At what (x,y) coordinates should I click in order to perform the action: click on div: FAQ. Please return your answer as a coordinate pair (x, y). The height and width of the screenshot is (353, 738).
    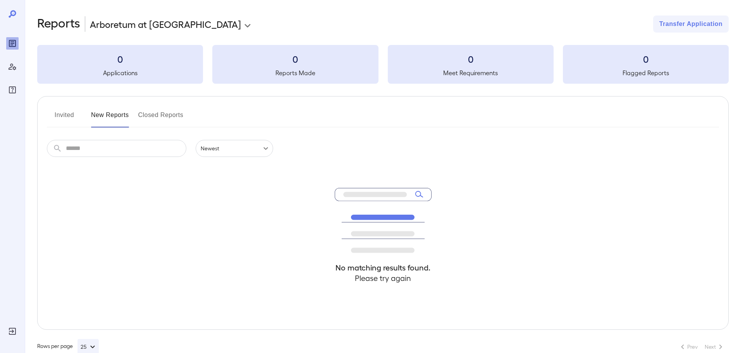
    Looking at the image, I should click on (12, 90).